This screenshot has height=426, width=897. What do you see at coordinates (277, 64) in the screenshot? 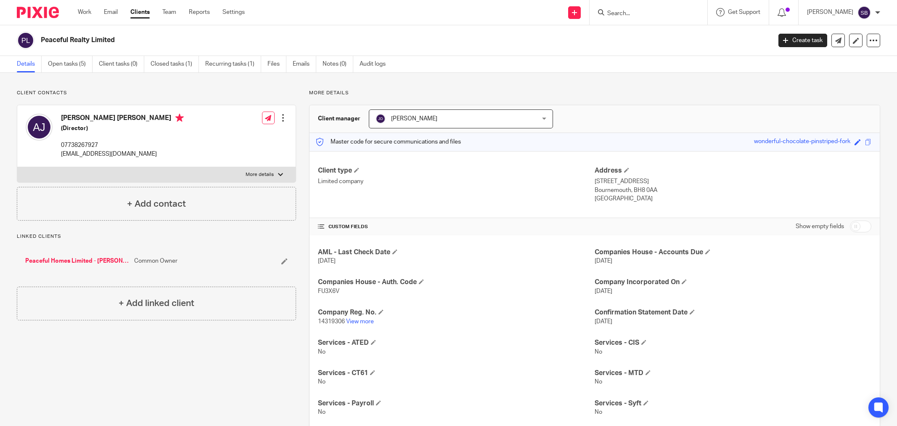
I see `a: Files` at bounding box center [277, 64].